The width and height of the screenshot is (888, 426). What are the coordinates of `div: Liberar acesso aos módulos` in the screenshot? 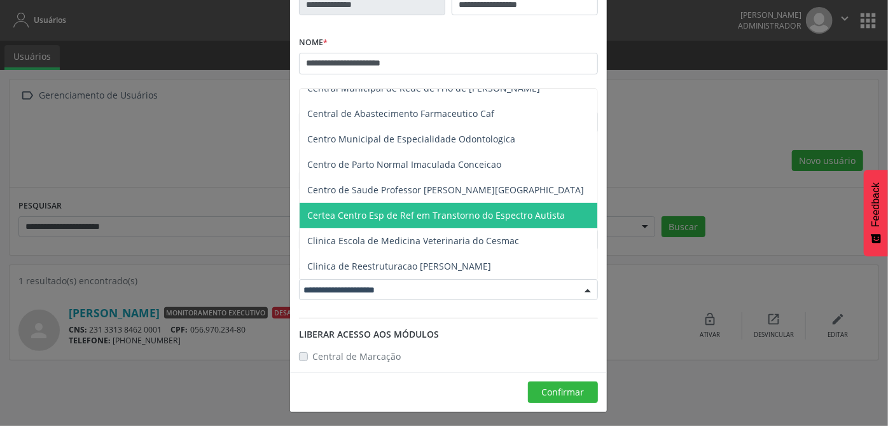 It's located at (448, 334).